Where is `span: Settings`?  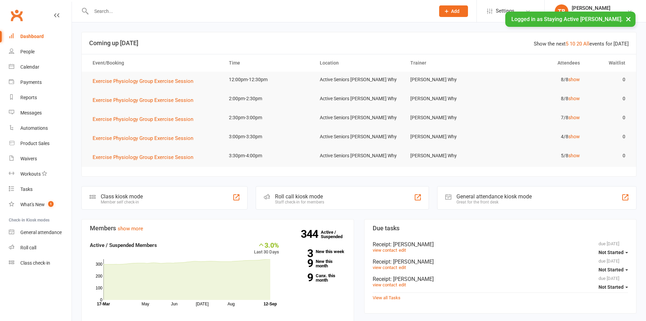 span: Settings is located at coordinates (505, 11).